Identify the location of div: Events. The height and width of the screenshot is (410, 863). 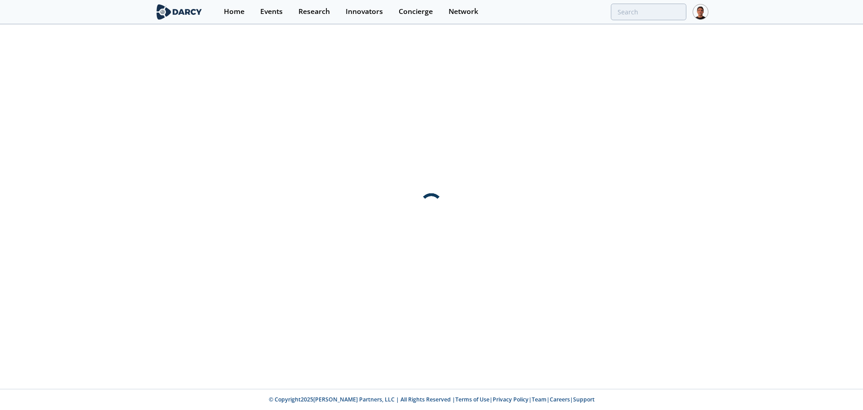
(271, 12).